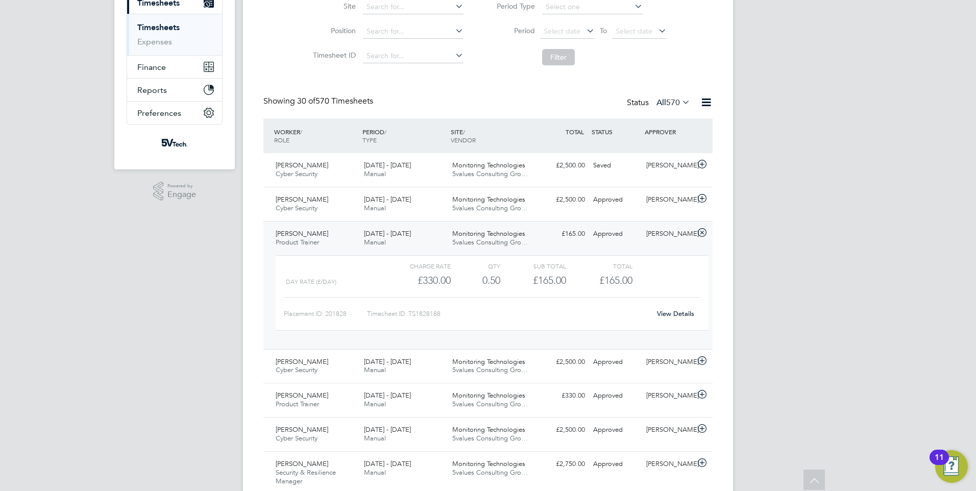 This screenshot has width=976, height=491. I want to click on div: Timesheets, so click(175, 34).